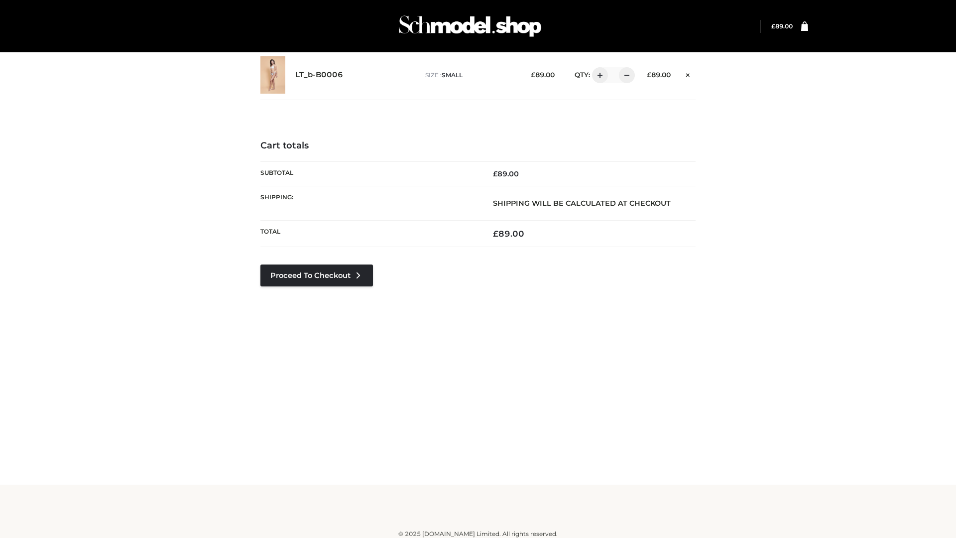  I want to click on a: Schmodel Admin 964, so click(470, 26).